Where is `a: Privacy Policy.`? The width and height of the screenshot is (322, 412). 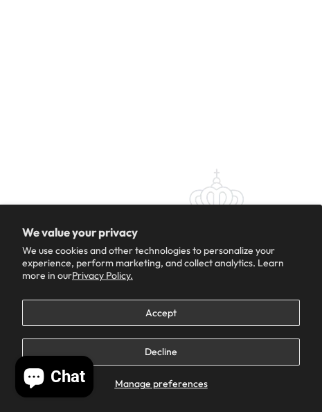
a: Privacy Policy. is located at coordinates (103, 275).